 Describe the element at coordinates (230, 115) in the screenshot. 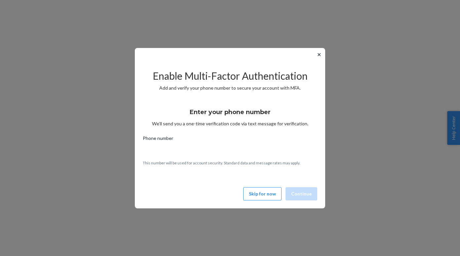

I see `div: We’ll send you a one-time verification code via text message for verification.` at that location.